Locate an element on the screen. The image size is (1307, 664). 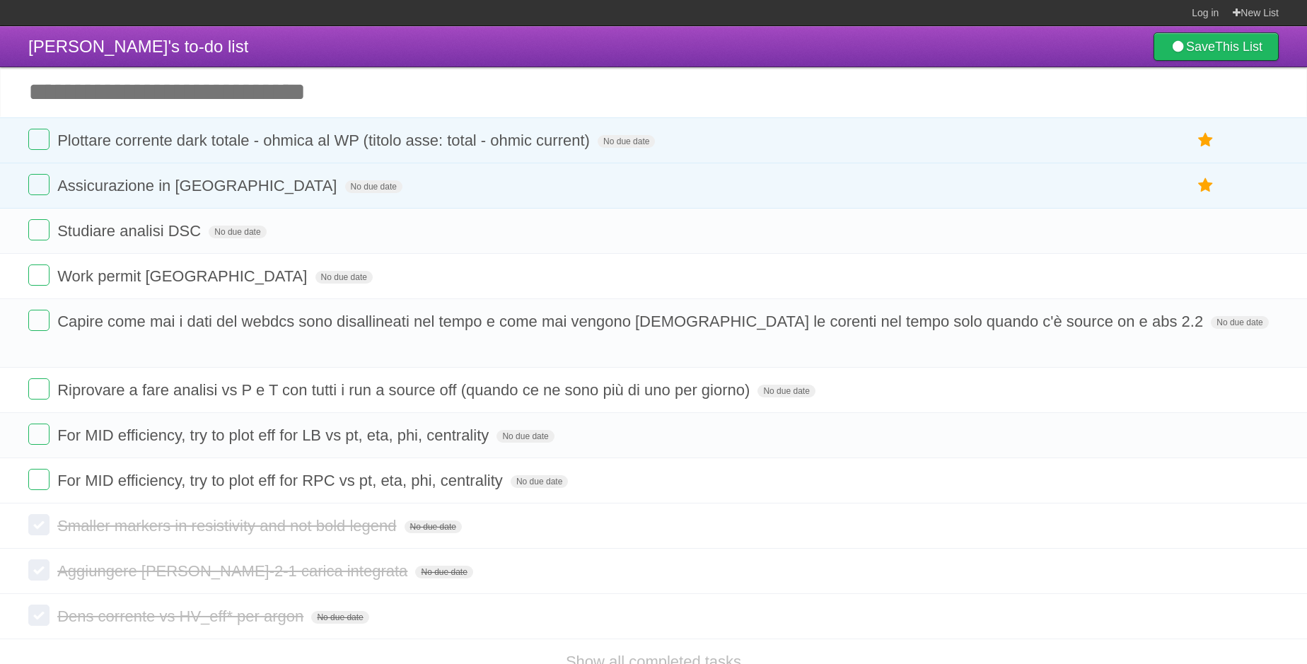
span: Riprovare a fare analisi vs P e T con tutti i run a source off (quando ce ne sono più di uno per ... is located at coordinates (405, 390).